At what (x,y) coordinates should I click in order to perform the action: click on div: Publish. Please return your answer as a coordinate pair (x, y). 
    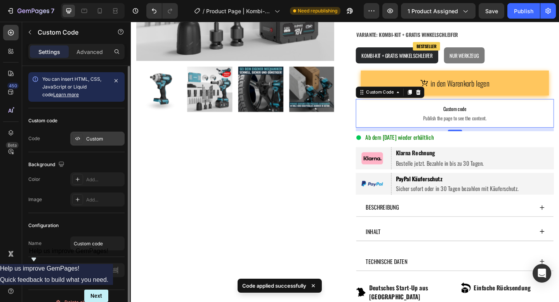
    Looking at the image, I should click on (524, 11).